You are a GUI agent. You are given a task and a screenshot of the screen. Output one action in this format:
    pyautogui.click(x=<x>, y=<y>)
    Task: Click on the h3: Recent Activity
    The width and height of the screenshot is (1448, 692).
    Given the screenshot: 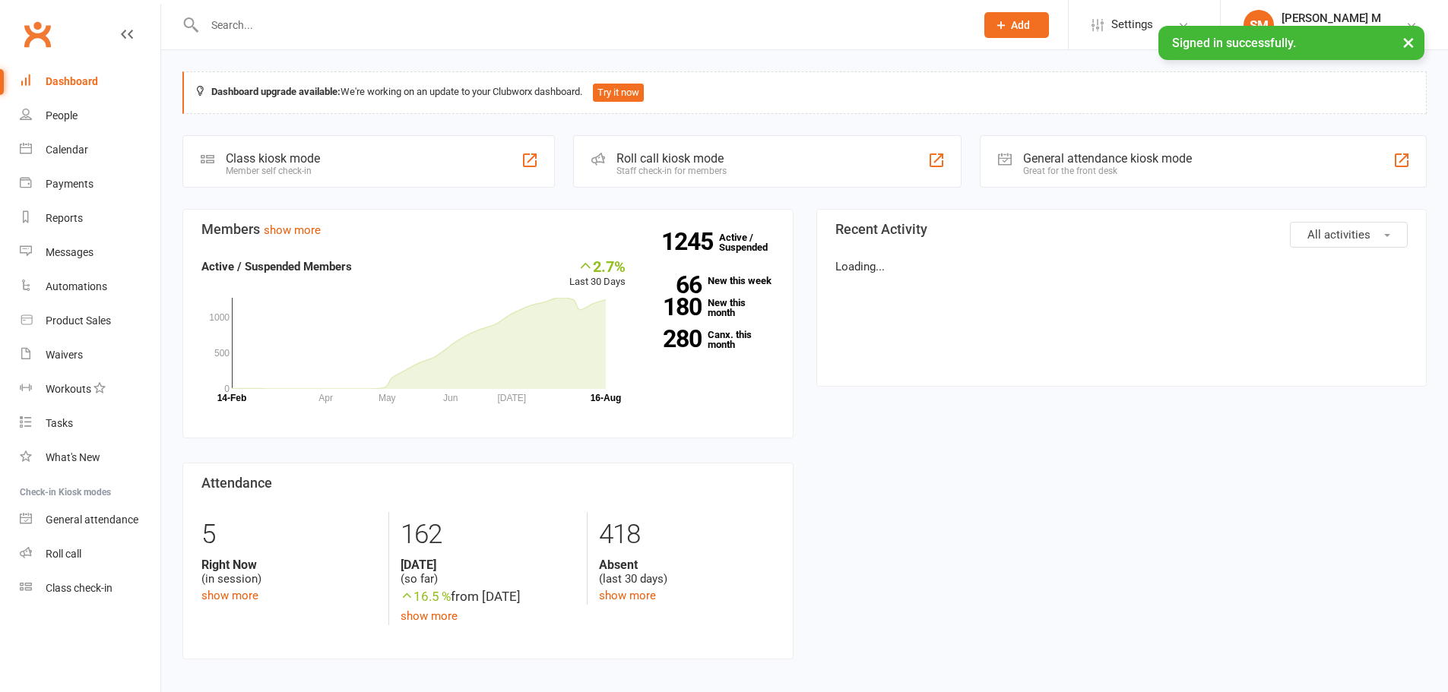 What is the action you would take?
    pyautogui.click(x=1122, y=230)
    